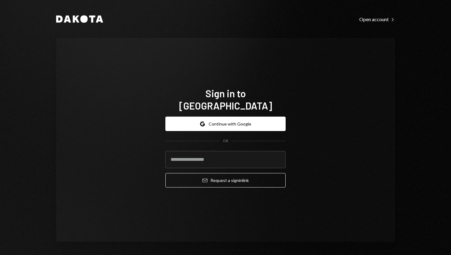 This screenshot has width=451, height=255. I want to click on button: Continue with Google, so click(225, 124).